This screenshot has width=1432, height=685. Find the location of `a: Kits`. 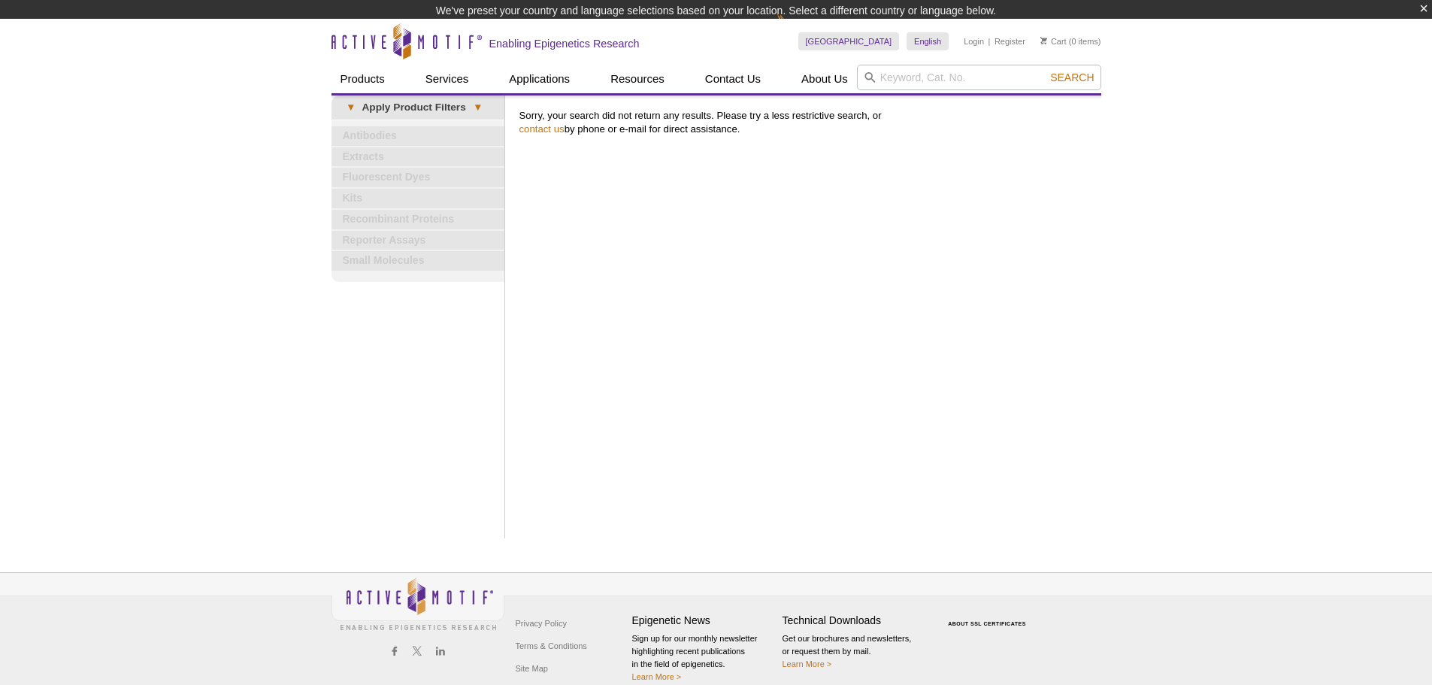

a: Kits is located at coordinates (418, 198).